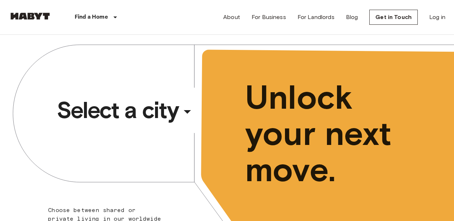 This screenshot has height=221, width=454. Describe the element at coordinates (394, 17) in the screenshot. I see `a: Get in Touch` at that location.